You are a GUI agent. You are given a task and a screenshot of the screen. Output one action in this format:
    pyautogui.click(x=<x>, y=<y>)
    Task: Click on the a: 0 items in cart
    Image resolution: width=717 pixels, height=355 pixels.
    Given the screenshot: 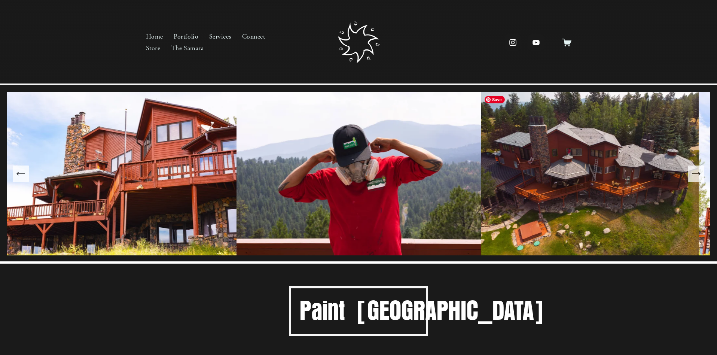 What is the action you would take?
    pyautogui.click(x=566, y=42)
    